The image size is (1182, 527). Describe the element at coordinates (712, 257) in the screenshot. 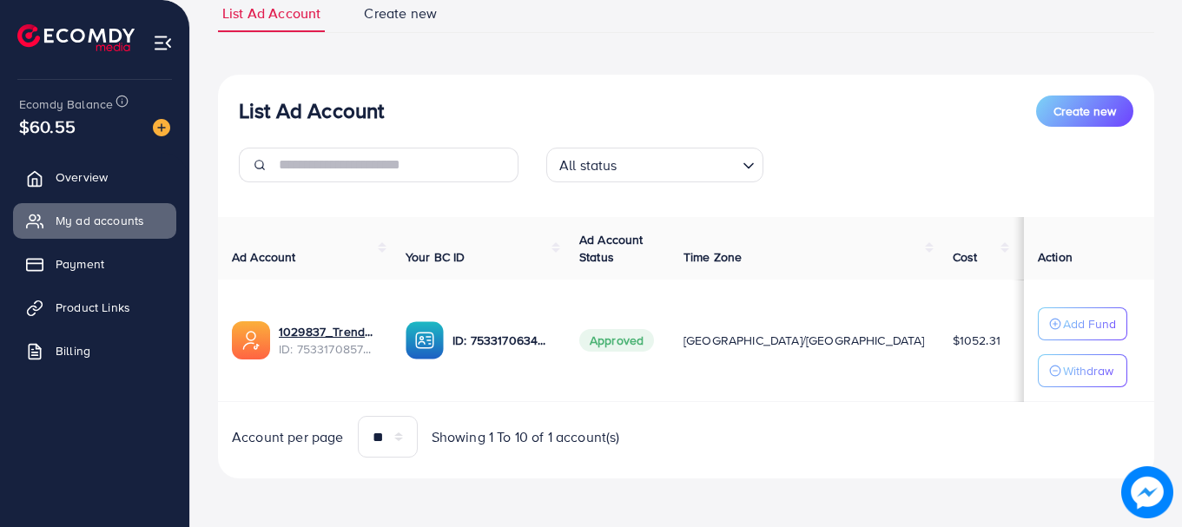

I see `span: Time Zone` at that location.